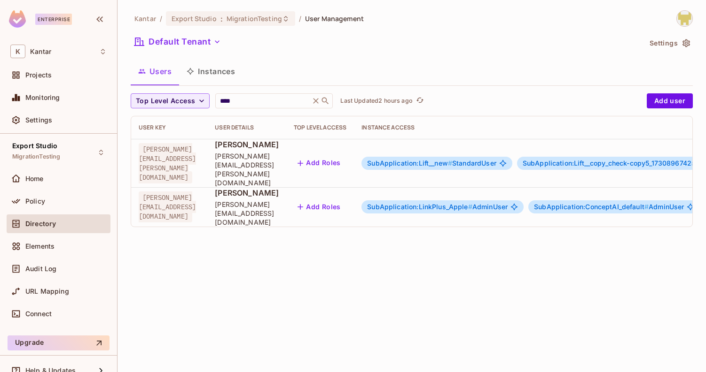  What do you see at coordinates (669, 101) in the screenshot?
I see `button: Add user` at bounding box center [669, 101].